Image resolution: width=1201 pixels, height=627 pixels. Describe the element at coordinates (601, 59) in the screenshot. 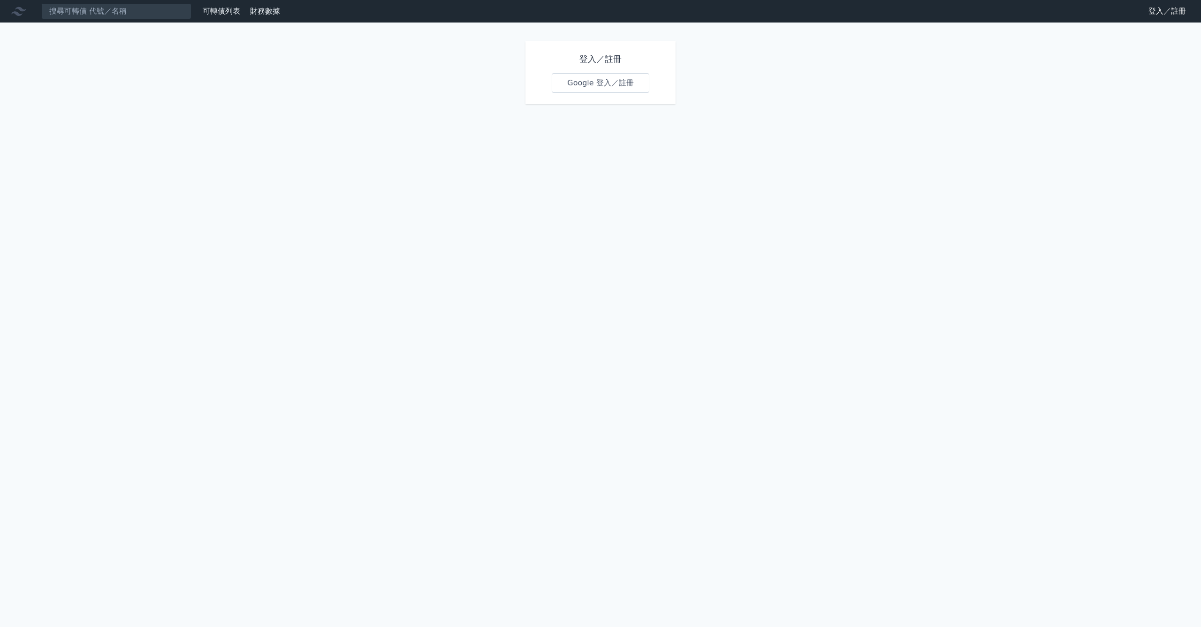

I see `h1: 登入／註冊` at that location.